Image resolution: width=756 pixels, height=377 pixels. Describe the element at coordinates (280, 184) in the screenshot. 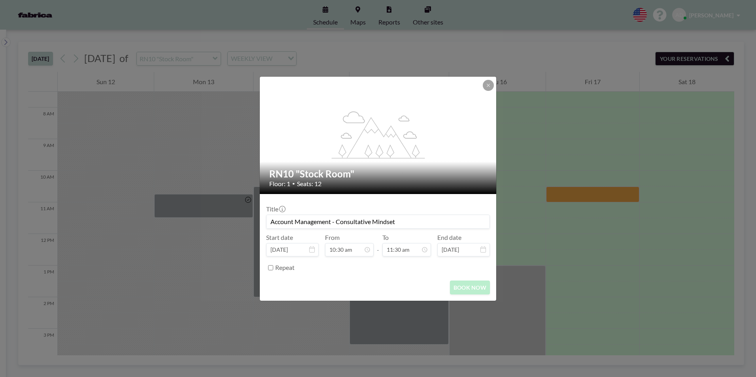

I see `span: Floor: 1` at that location.